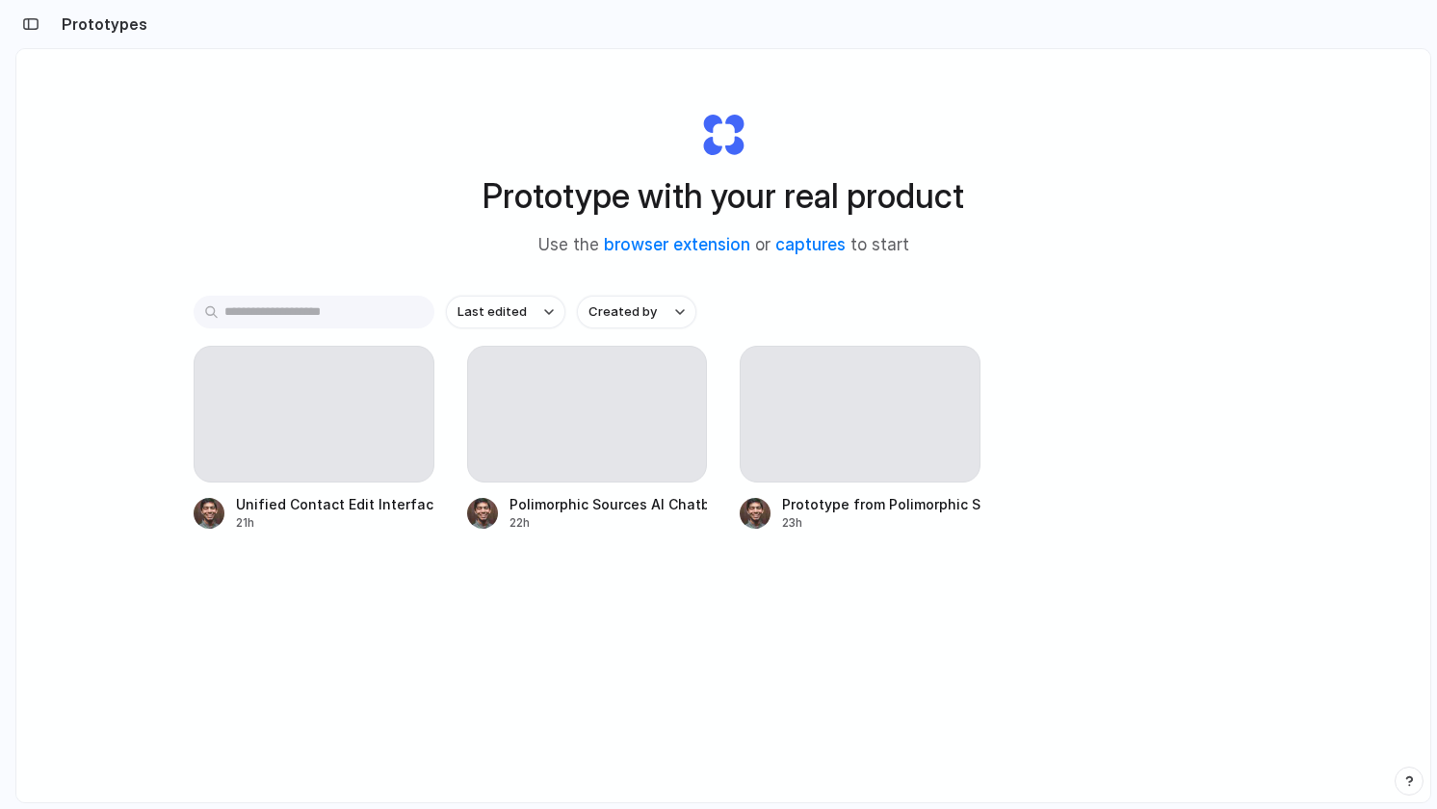  Describe the element at coordinates (335, 523) in the screenshot. I see `div: 21h` at that location.